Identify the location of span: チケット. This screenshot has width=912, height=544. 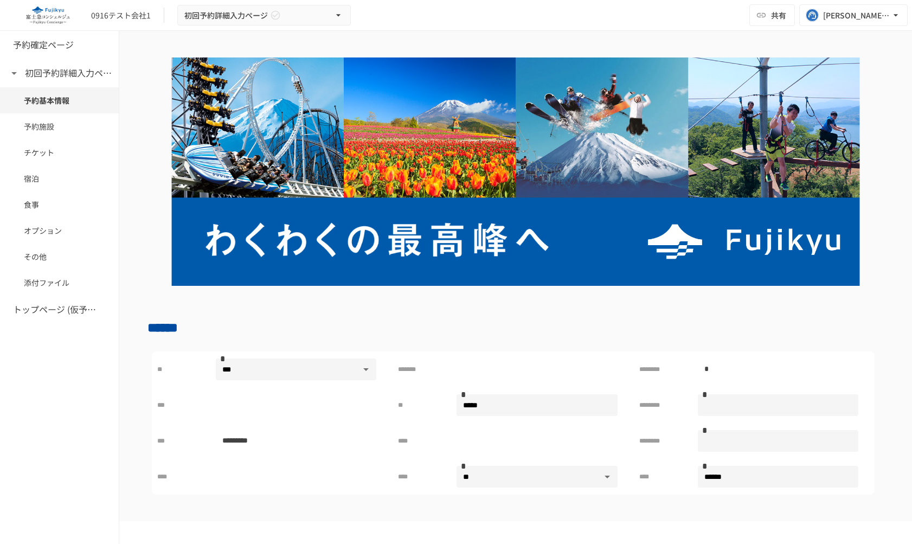
(59, 152).